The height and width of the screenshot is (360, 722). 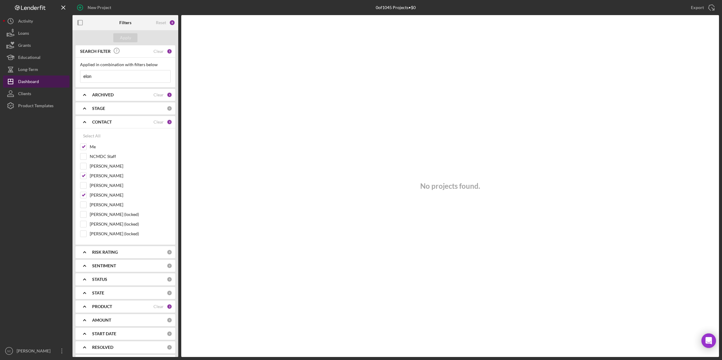 I want to click on a: Product Templates, so click(x=36, y=106).